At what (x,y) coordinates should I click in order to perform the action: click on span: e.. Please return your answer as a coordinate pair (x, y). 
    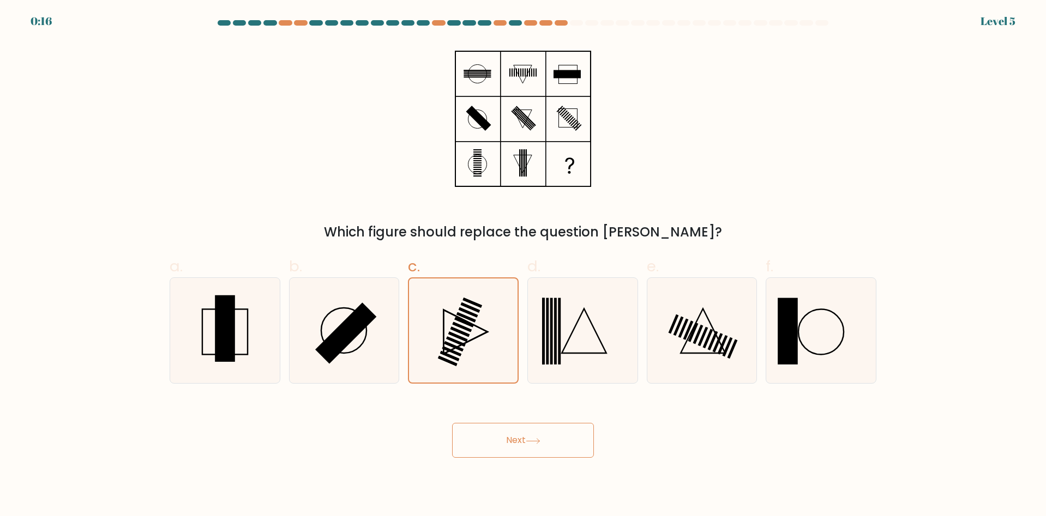
    Looking at the image, I should click on (653, 266).